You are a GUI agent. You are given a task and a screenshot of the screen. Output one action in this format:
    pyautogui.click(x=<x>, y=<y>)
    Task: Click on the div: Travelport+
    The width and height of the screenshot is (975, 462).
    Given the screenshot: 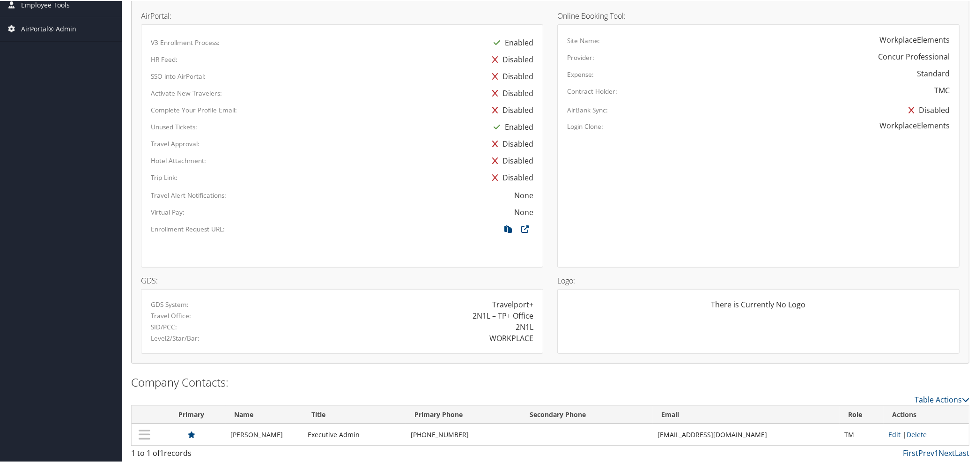 What is the action you would take?
    pyautogui.click(x=513, y=304)
    